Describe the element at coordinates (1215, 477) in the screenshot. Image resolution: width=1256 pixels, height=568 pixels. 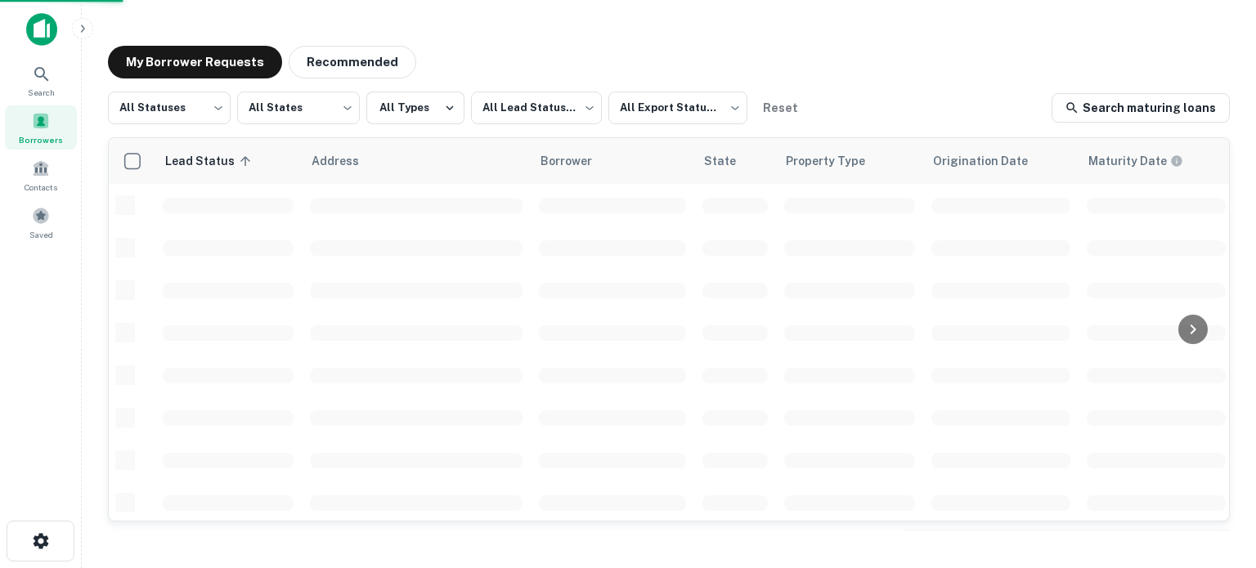
I see `div: Chat Widget` at that location.